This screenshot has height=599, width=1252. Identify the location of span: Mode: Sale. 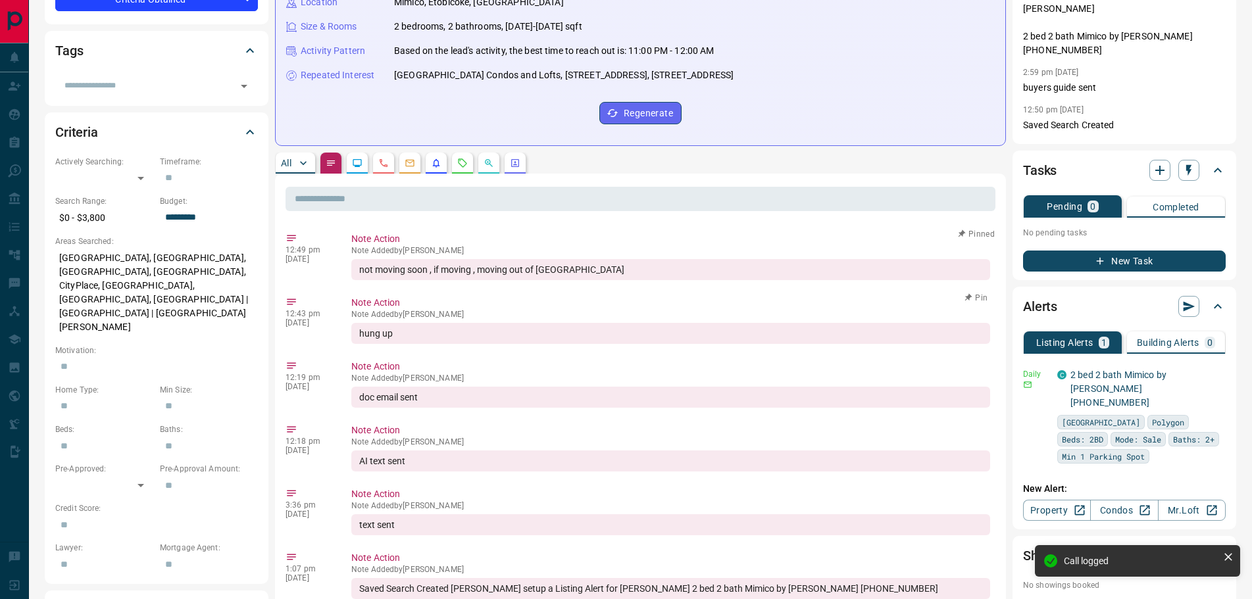
(1138, 439).